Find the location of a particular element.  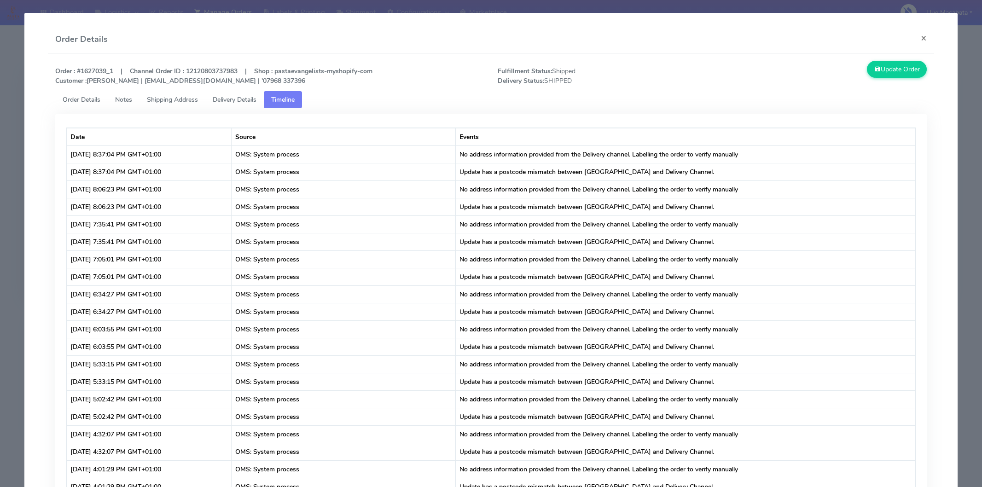

strong: Delivery Status: is located at coordinates (521, 81).